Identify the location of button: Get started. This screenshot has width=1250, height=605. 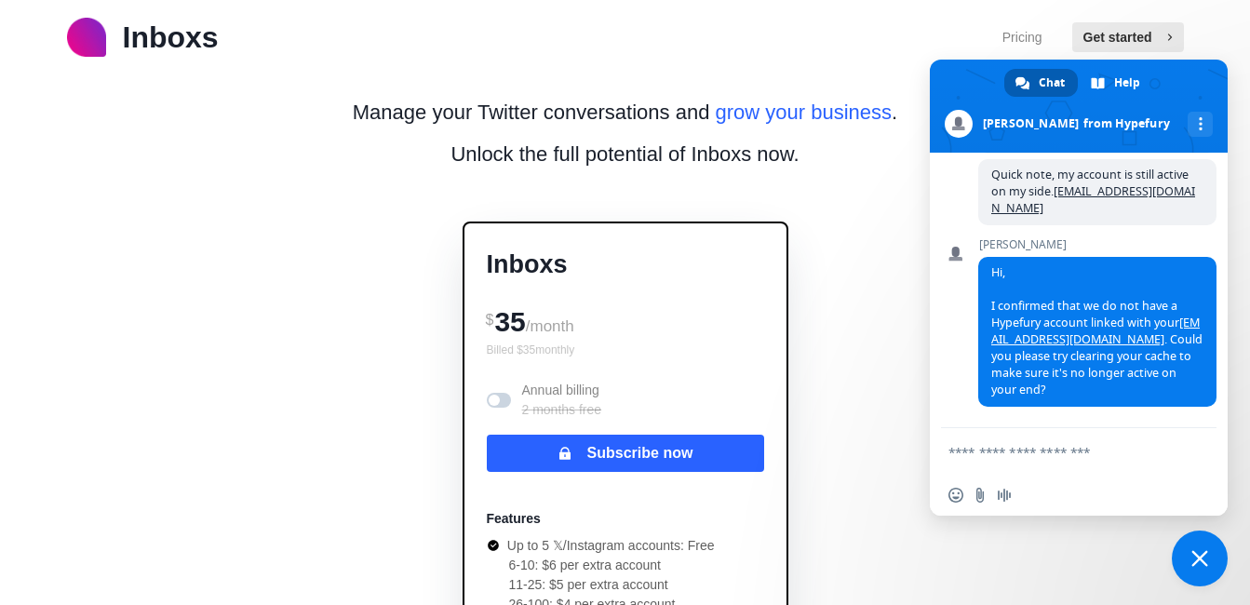
(1128, 37).